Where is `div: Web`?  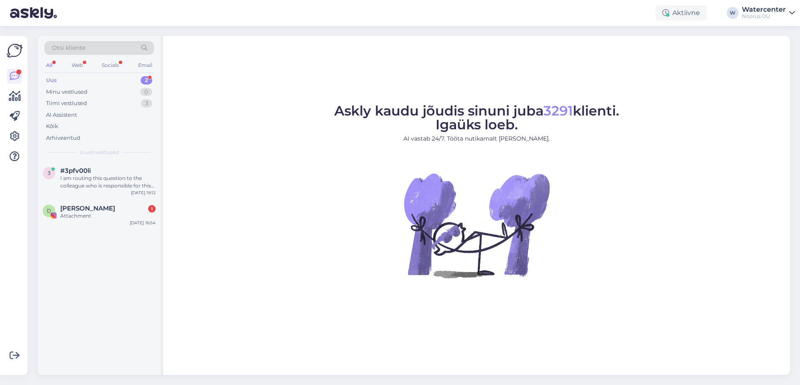 div: Web is located at coordinates (77, 65).